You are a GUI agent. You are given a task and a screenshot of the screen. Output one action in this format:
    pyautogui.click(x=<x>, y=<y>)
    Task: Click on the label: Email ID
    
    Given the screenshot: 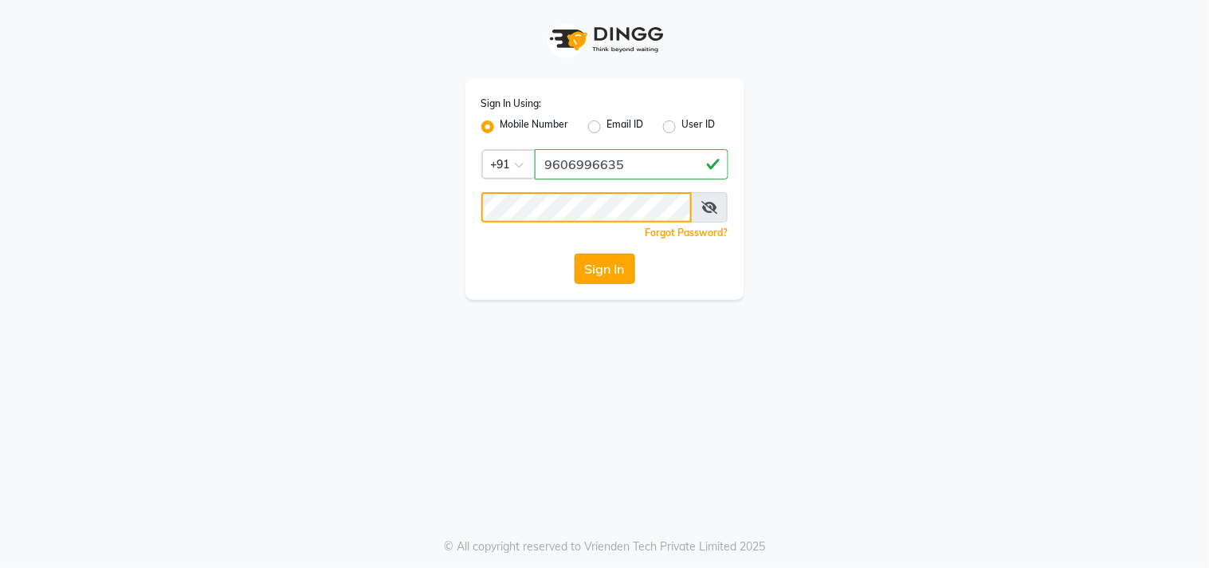 What is the action you would take?
    pyautogui.click(x=626, y=127)
    